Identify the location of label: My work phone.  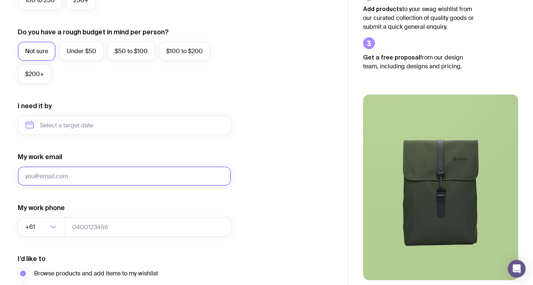
(41, 208).